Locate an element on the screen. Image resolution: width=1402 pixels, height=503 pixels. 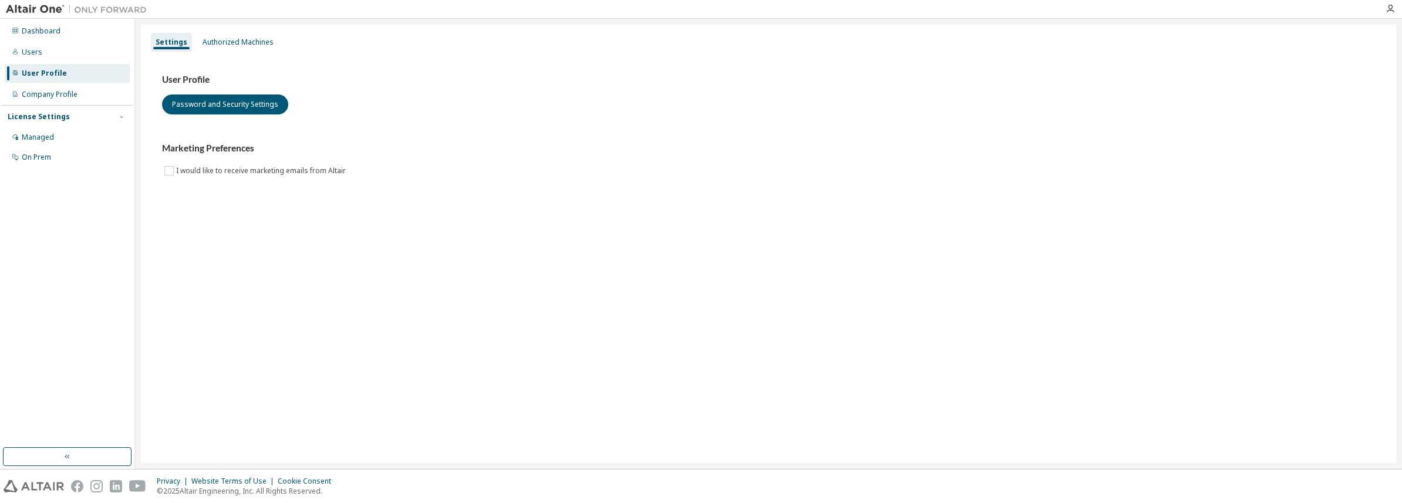
img: youtube.svg is located at coordinates (137, 486).